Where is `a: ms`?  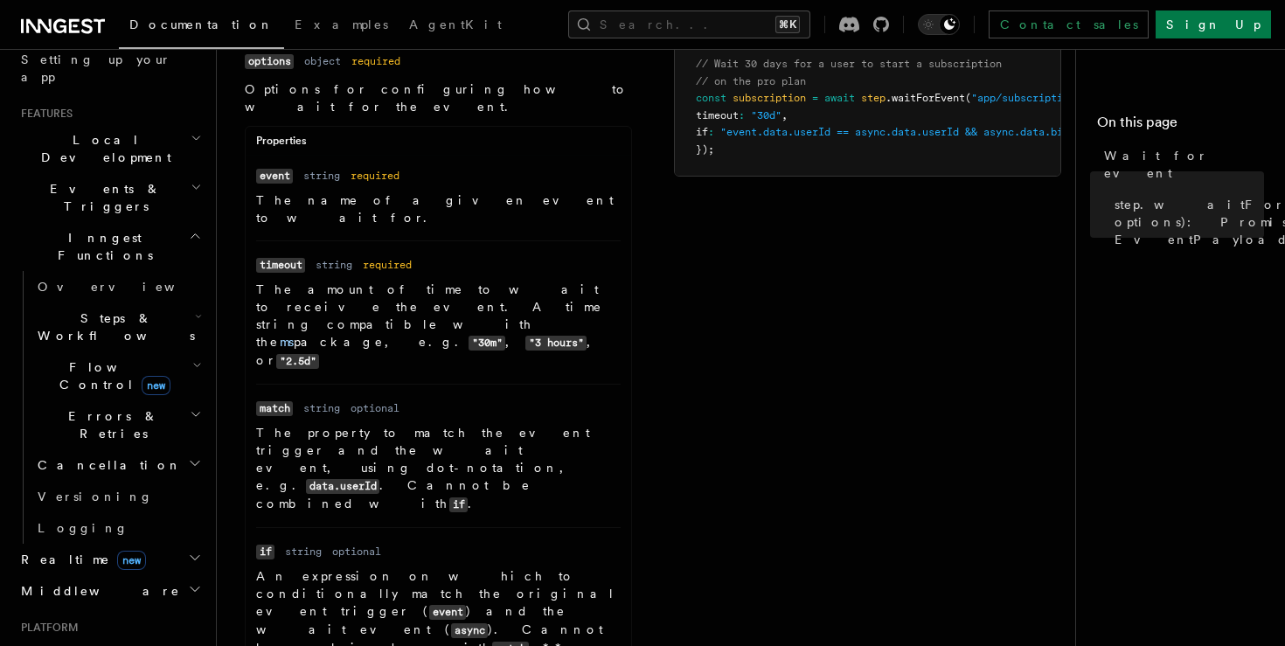
a: ms is located at coordinates (287, 342).